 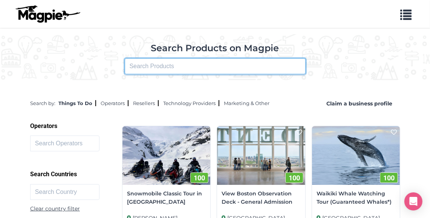 I want to click on div: Clear country filter, so click(x=55, y=209).